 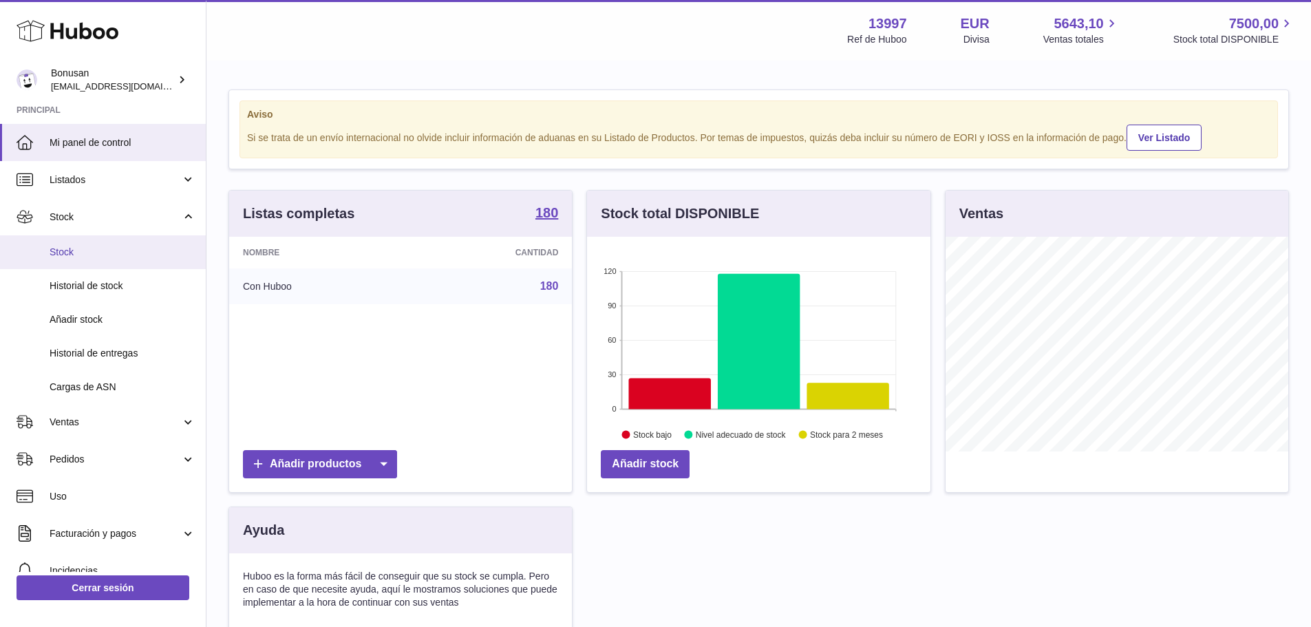 I want to click on div: Bonusan, so click(x=113, y=80).